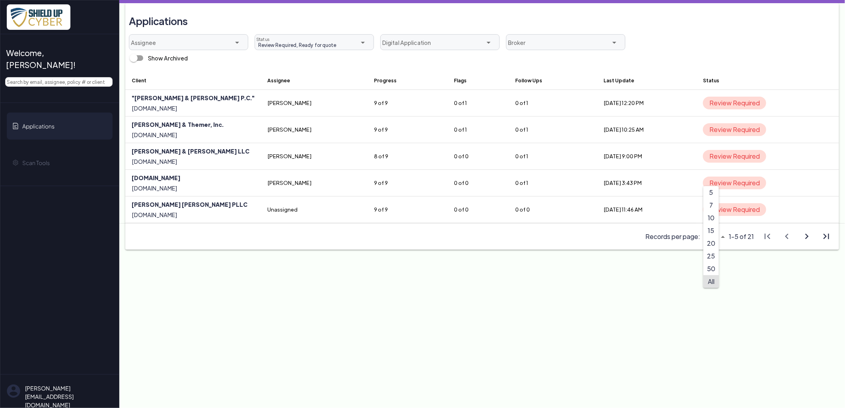  What do you see at coordinates (553, 80) in the screenshot?
I see `th: Follow Ups` at bounding box center [553, 80].